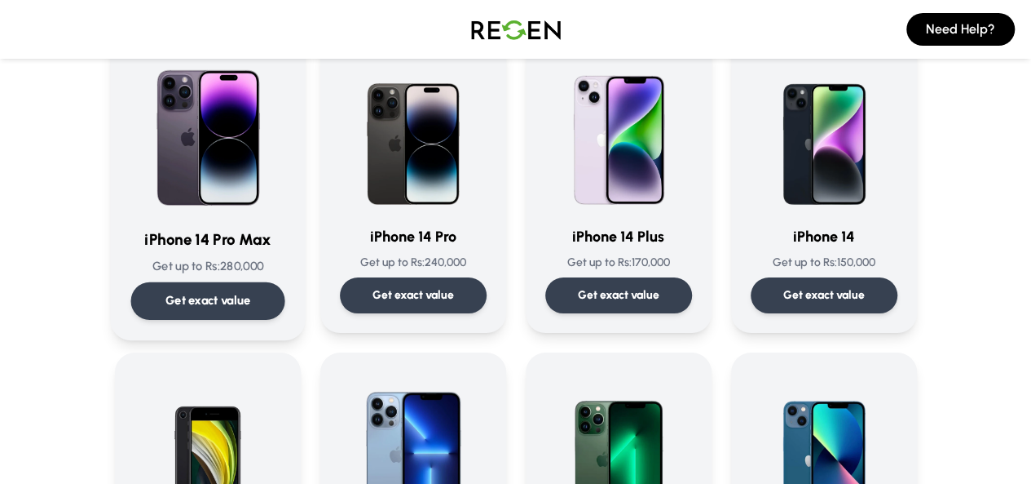 This screenshot has width=1031, height=484. Describe the element at coordinates (619, 236) in the screenshot. I see `h3: iPhone 14 Plus` at that location.